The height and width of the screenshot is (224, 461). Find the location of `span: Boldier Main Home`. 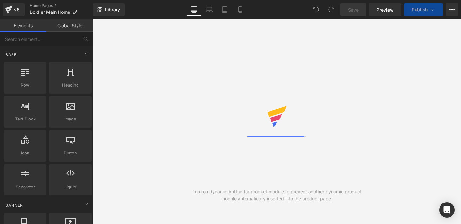

span: Boldier Main Home is located at coordinates (50, 12).